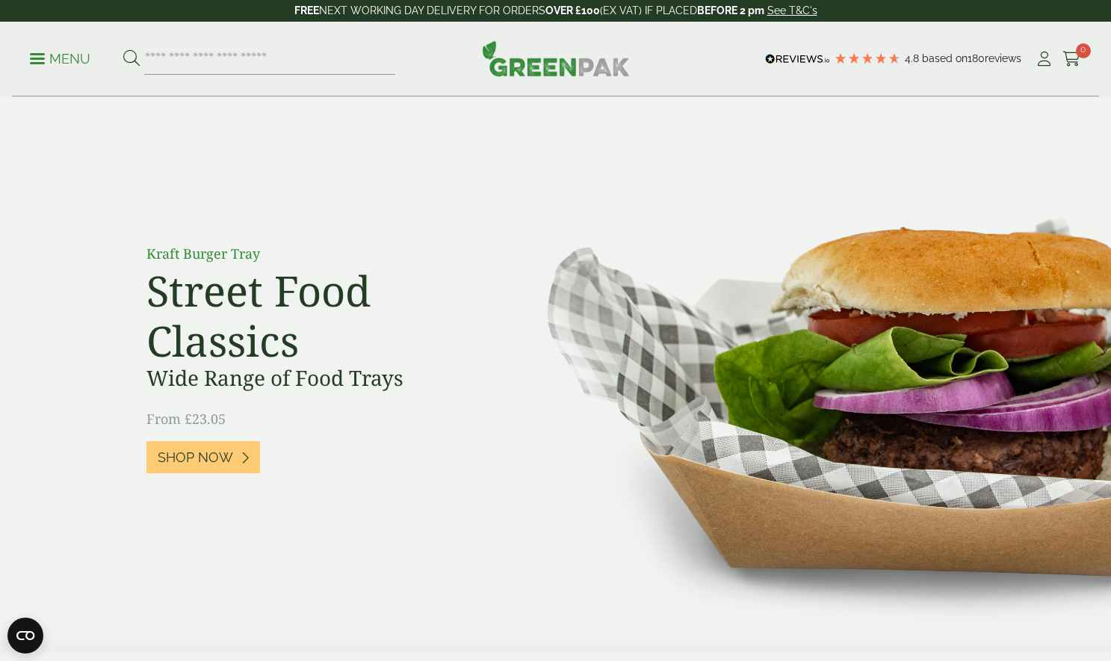 This screenshot has width=1111, height=661. Describe the element at coordinates (913, 58) in the screenshot. I see `span: 4.8` at that location.